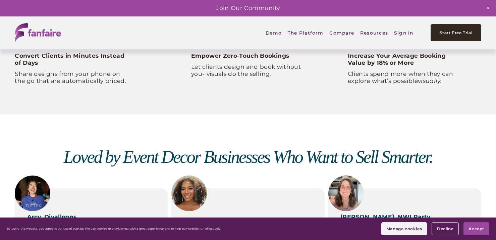 The image size is (496, 240). Describe the element at coordinates (374, 33) in the screenshot. I see `span: Resources` at that location.